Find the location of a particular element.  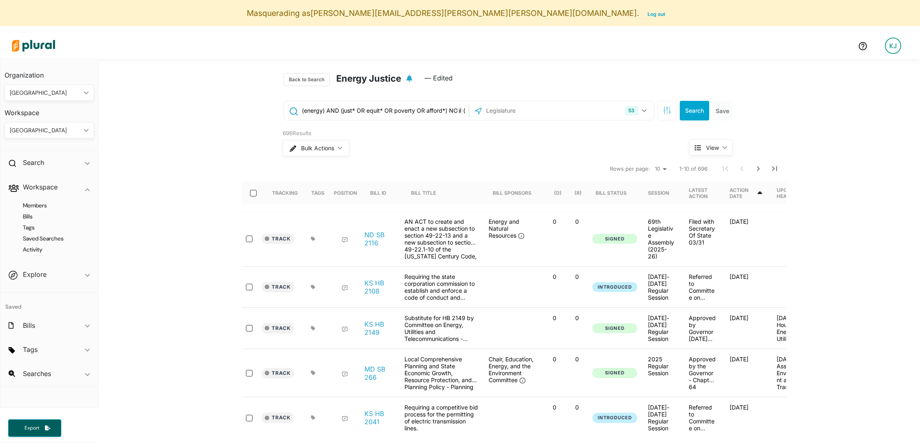

h4: Bills is located at coordinates (51, 216).